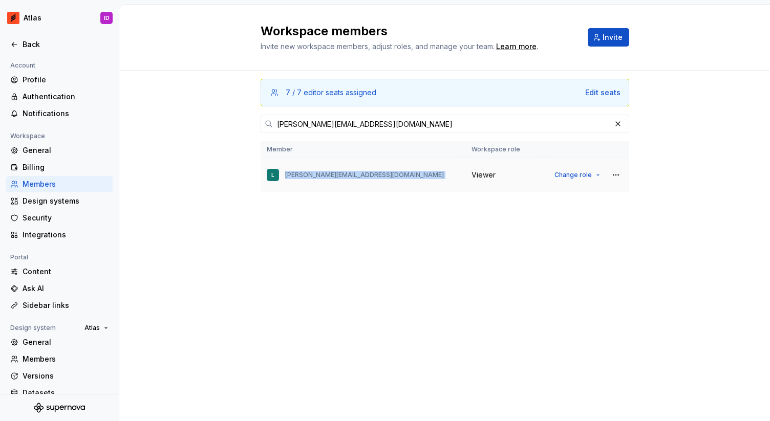  What do you see at coordinates (59, 218) in the screenshot?
I see `a: Security` at bounding box center [59, 218].